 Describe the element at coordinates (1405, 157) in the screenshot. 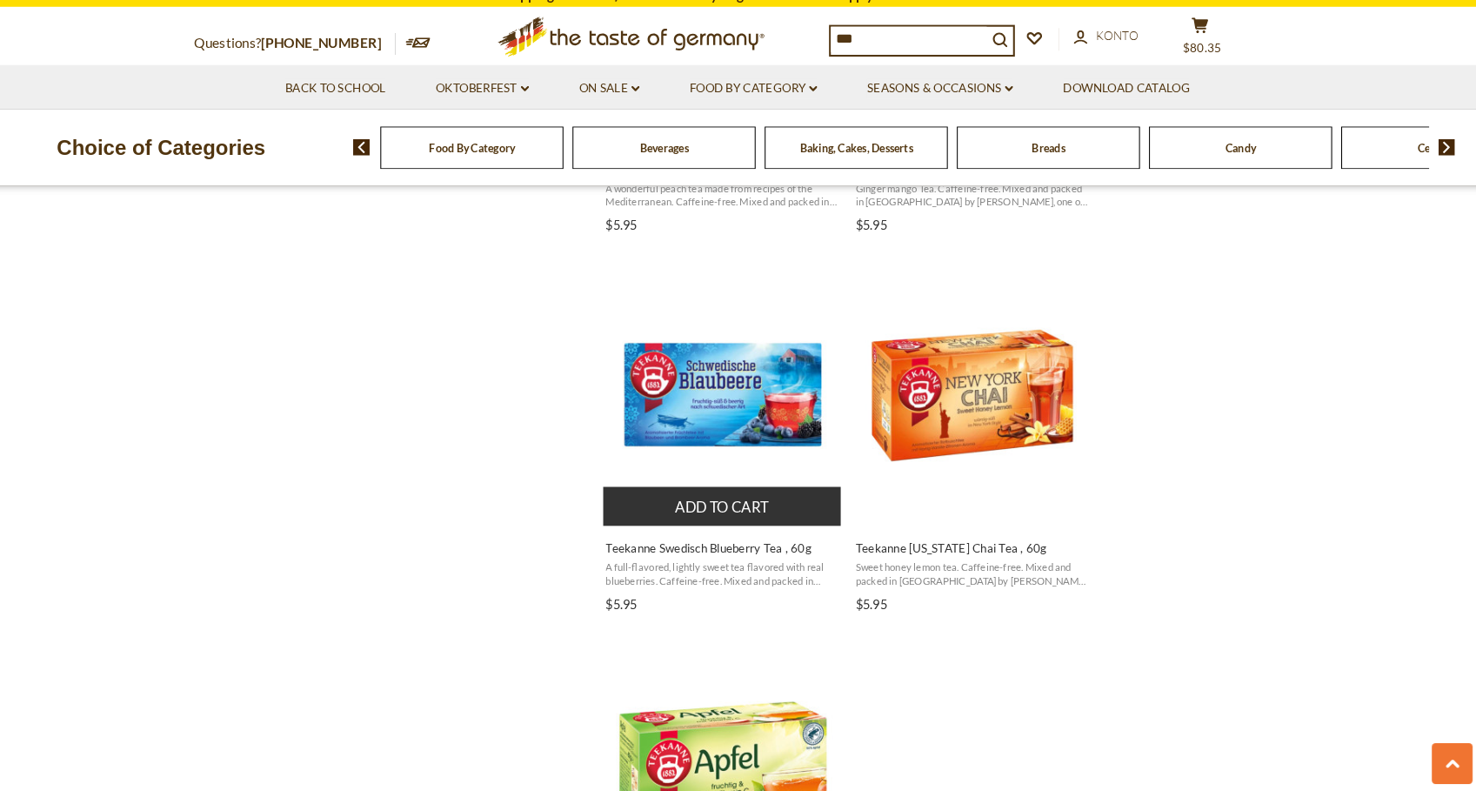

I see `span: Cereal` at that location.